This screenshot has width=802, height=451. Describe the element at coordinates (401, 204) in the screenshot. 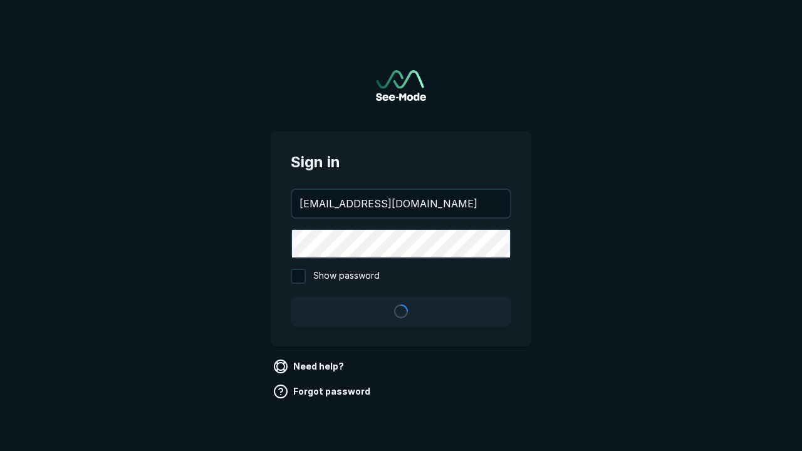

I see `input: your@email.com` at that location.